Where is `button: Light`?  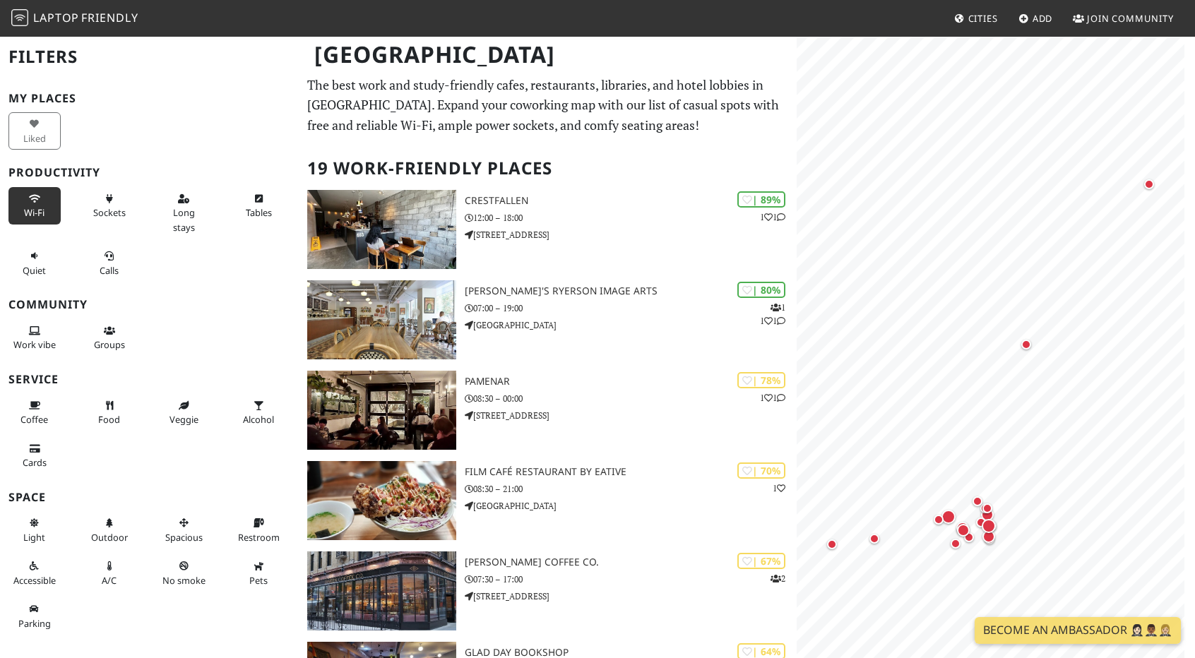
button: Light is located at coordinates (35, 530).